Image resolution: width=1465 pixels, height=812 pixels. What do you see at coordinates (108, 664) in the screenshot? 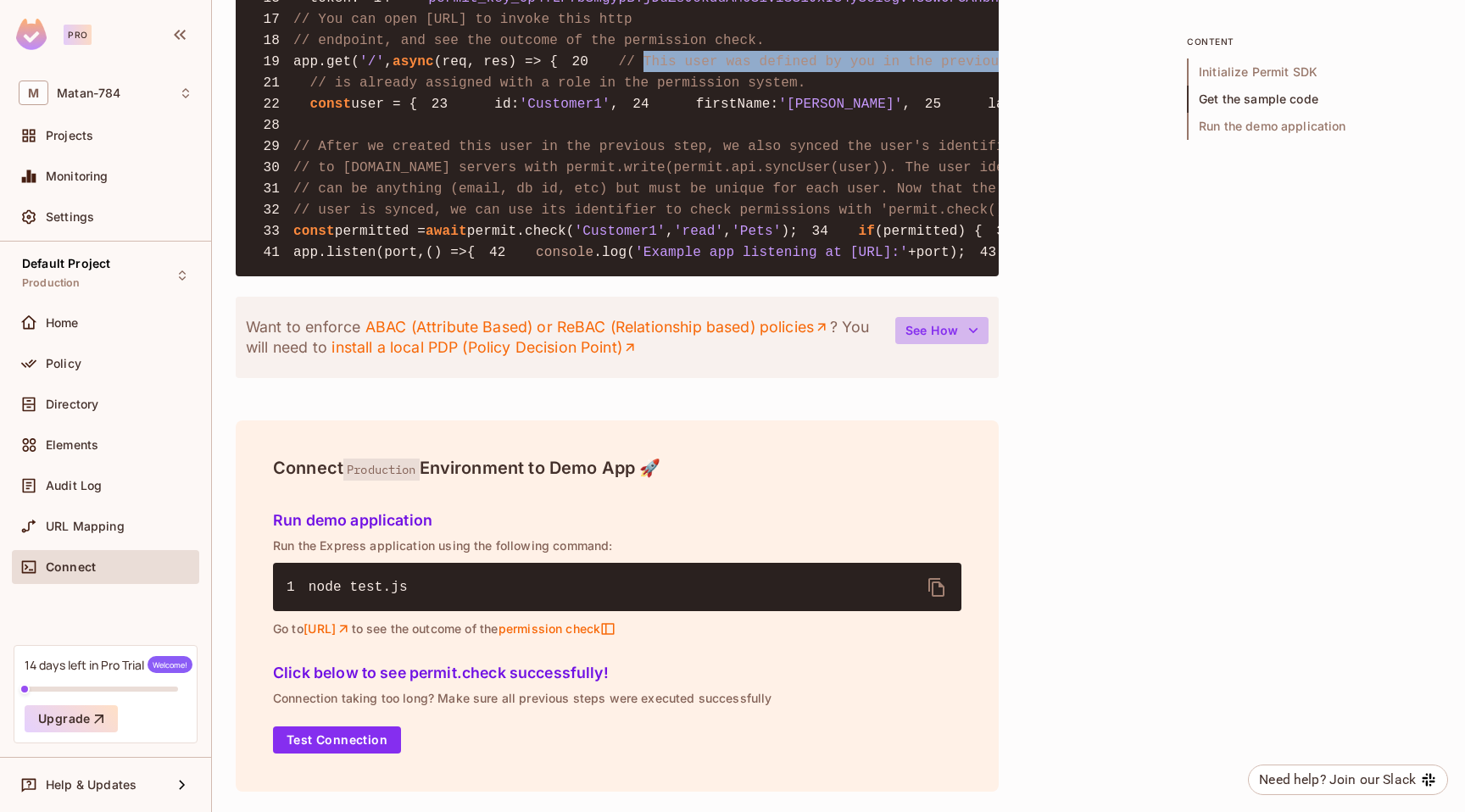
I see `div: 14 days left in Pro Trial` at bounding box center [108, 664].